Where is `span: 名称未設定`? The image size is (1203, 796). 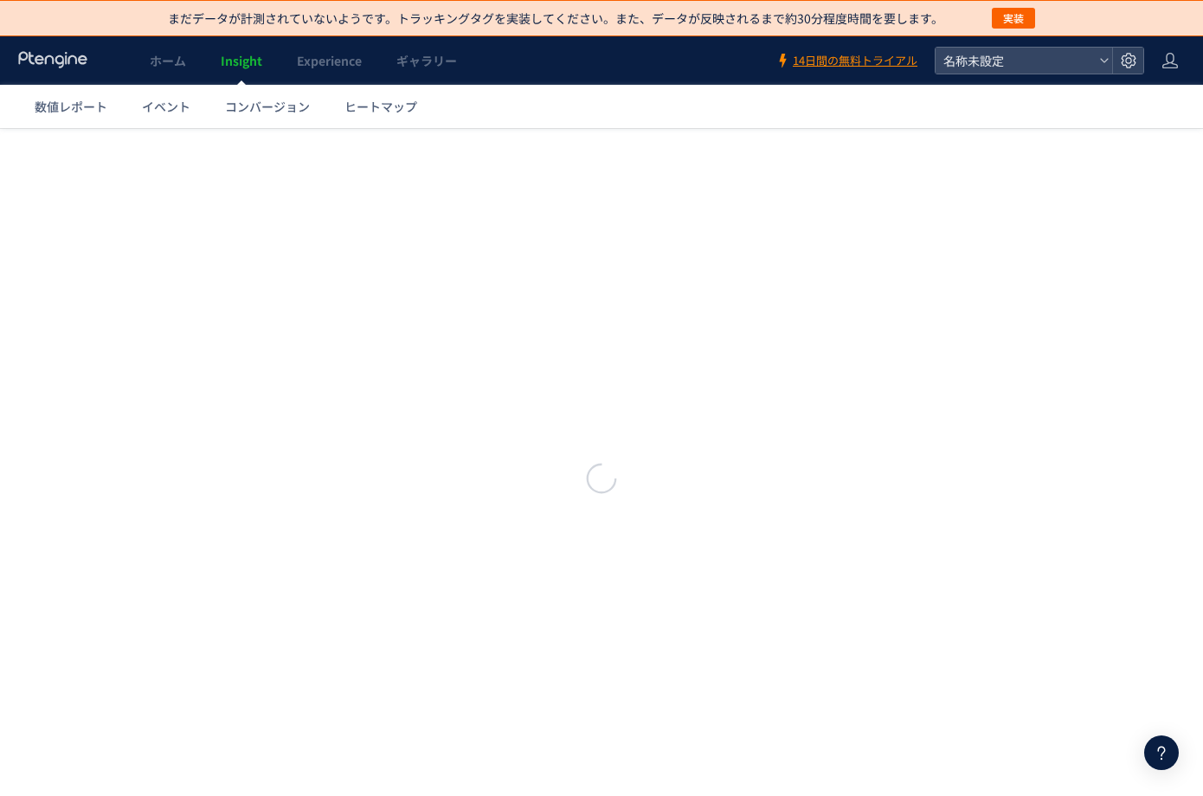
span: 名称未設定 is located at coordinates (1015, 61).